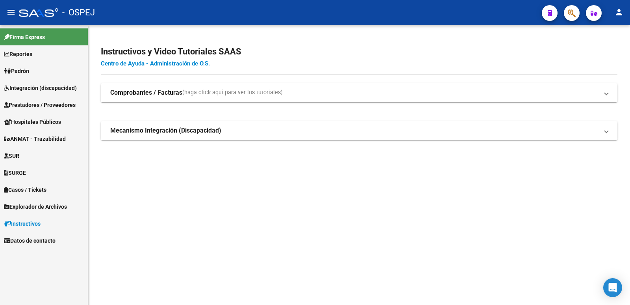 The image size is (630, 305). I want to click on span: Integración (discapacidad), so click(40, 88).